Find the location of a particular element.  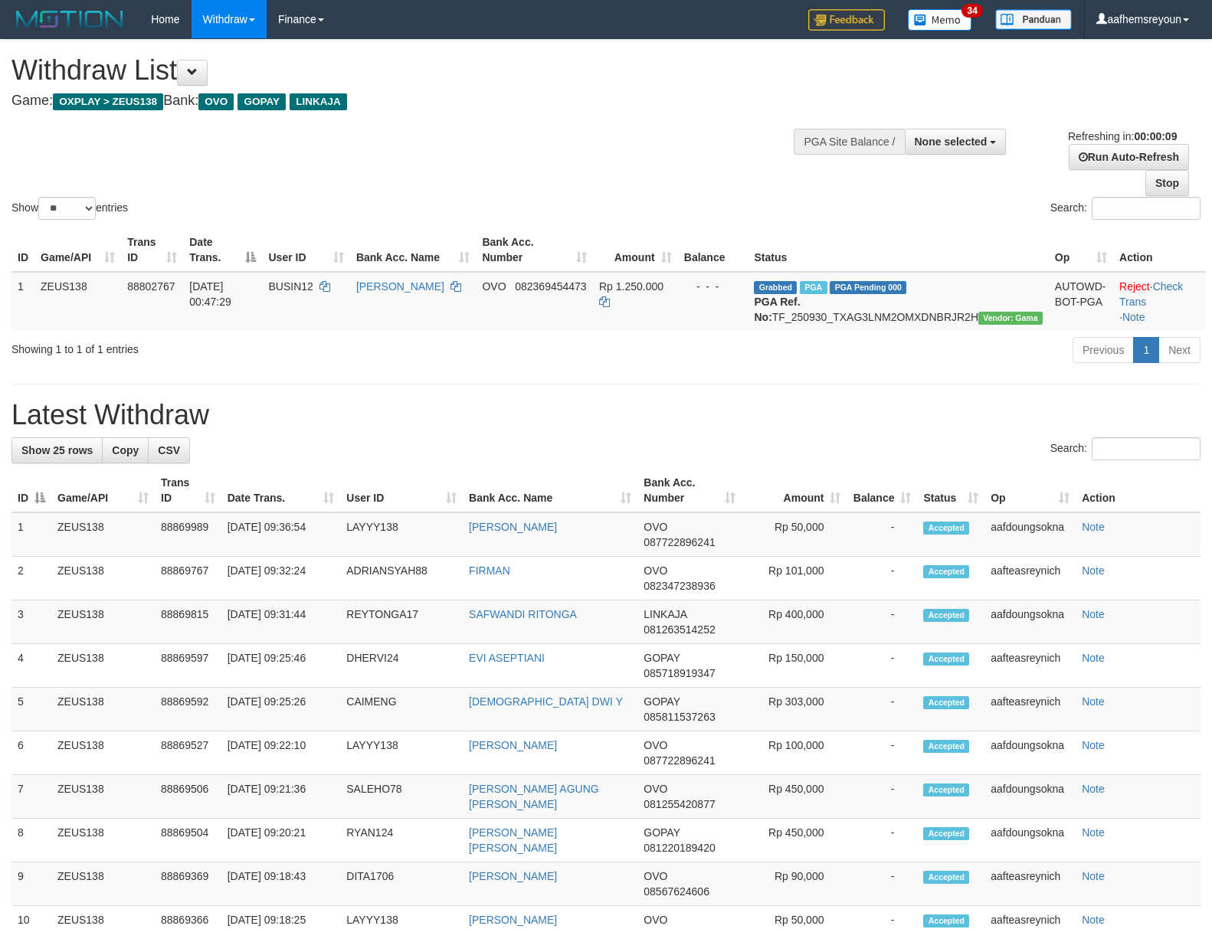

span: Copy is located at coordinates (125, 451).